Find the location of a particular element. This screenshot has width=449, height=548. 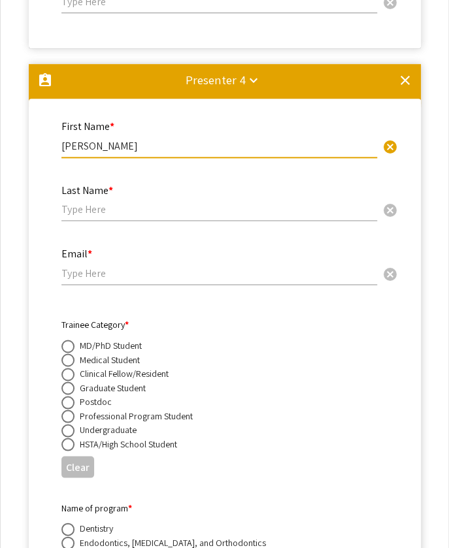

div: Undergraduate is located at coordinates (108, 429).